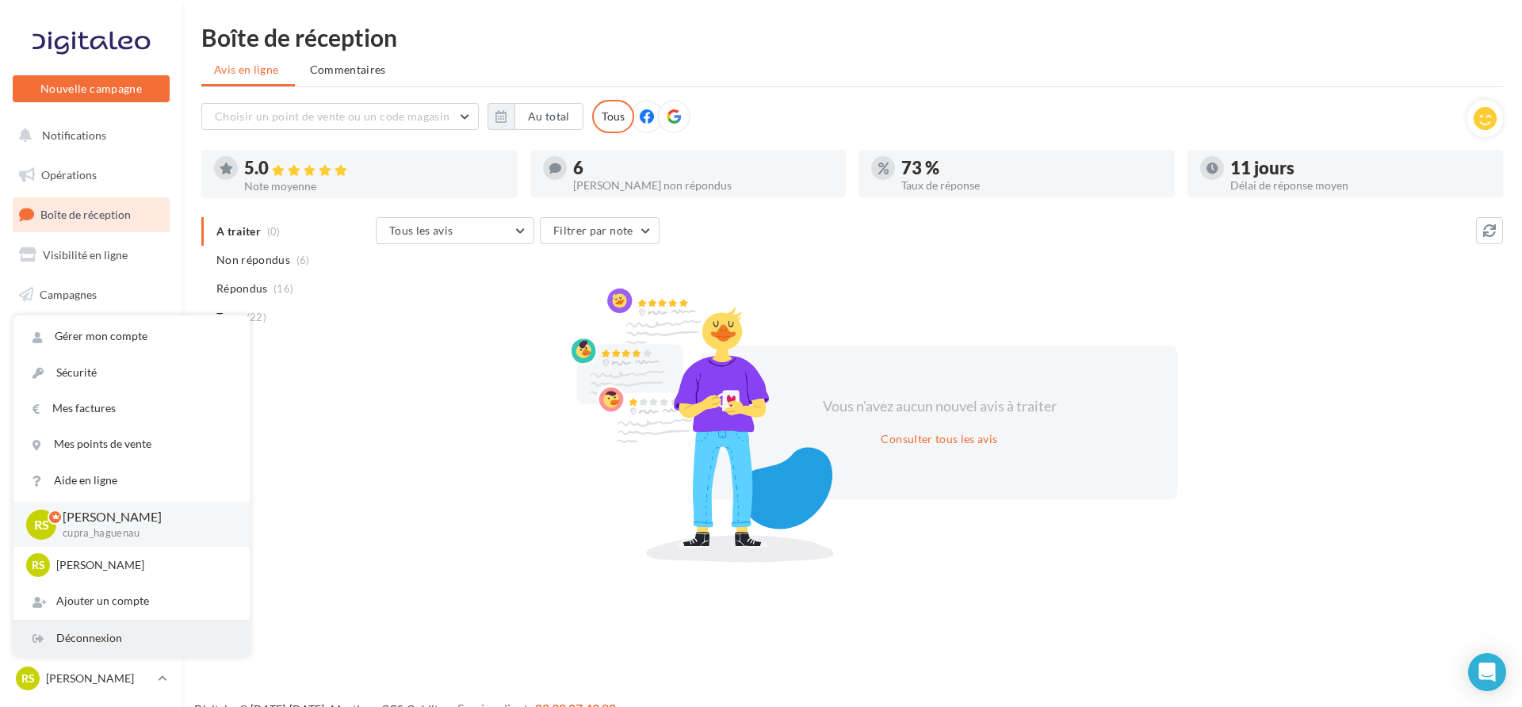 This screenshot has width=1522, height=707. What do you see at coordinates (143, 533) in the screenshot?
I see `p: cupra_haguenau` at bounding box center [143, 533].